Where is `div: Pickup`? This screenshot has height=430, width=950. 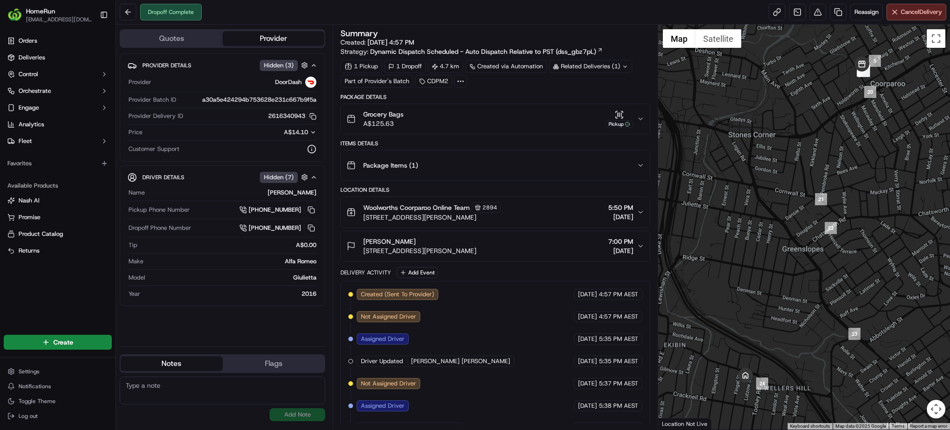
div: Pickup is located at coordinates (620, 124).